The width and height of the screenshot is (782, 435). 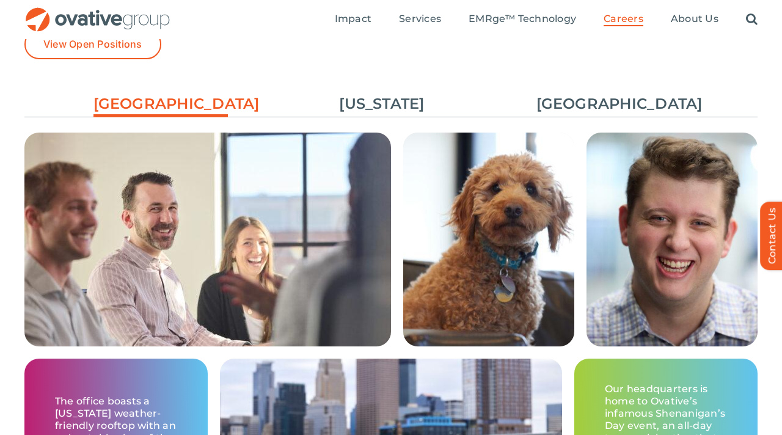 What do you see at coordinates (623, 20) in the screenshot?
I see `a: Careers` at bounding box center [623, 20].